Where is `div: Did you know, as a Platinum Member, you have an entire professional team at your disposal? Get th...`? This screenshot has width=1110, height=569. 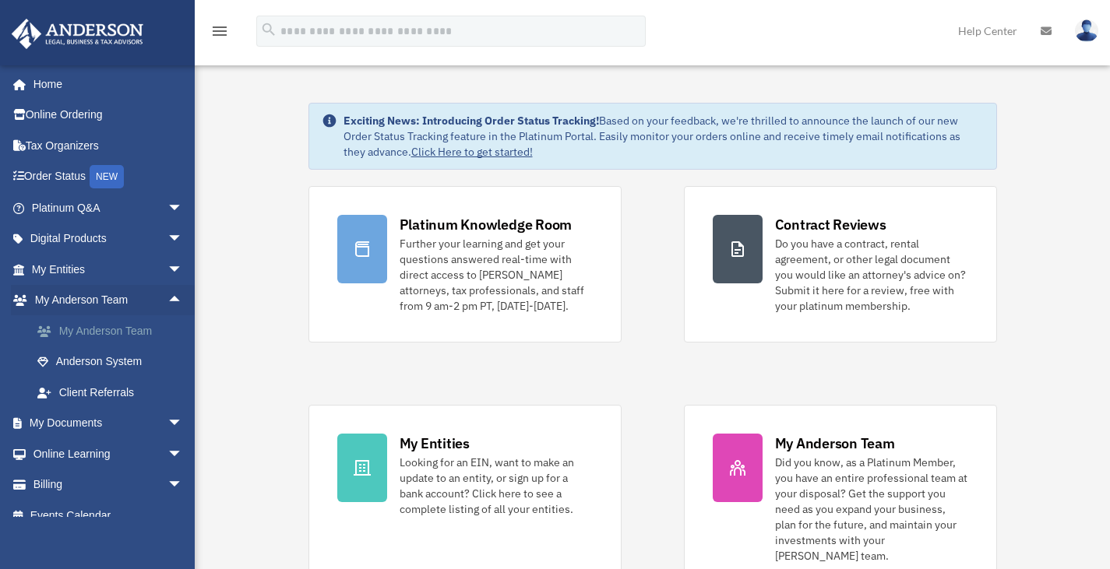
div: Did you know, as a Platinum Member, you have an entire professional team at your disposal? Get th... is located at coordinates (872, 509).